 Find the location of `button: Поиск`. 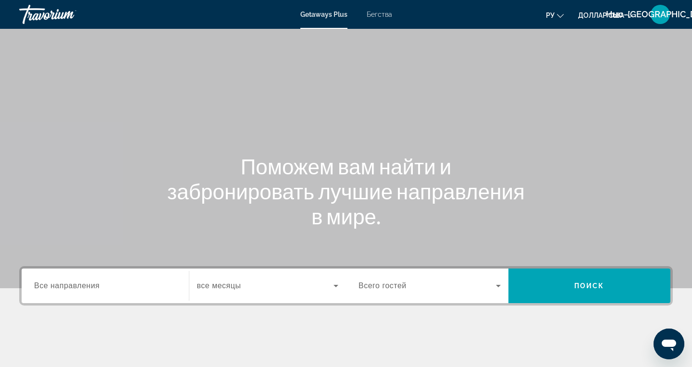

button: Поиск is located at coordinates (589, 286).